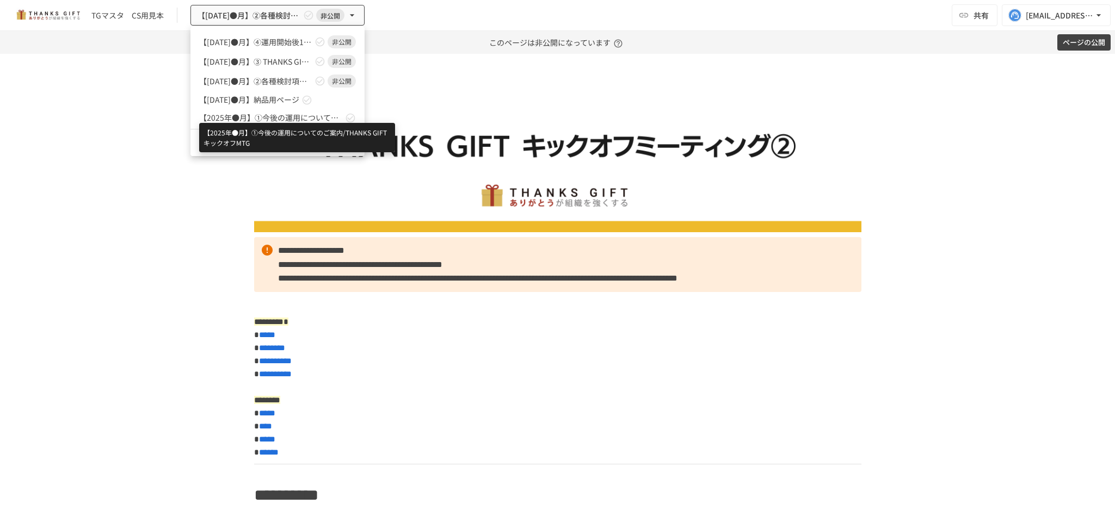 The height and width of the screenshot is (516, 1115). I want to click on li: ページの並び替え, so click(277, 143).